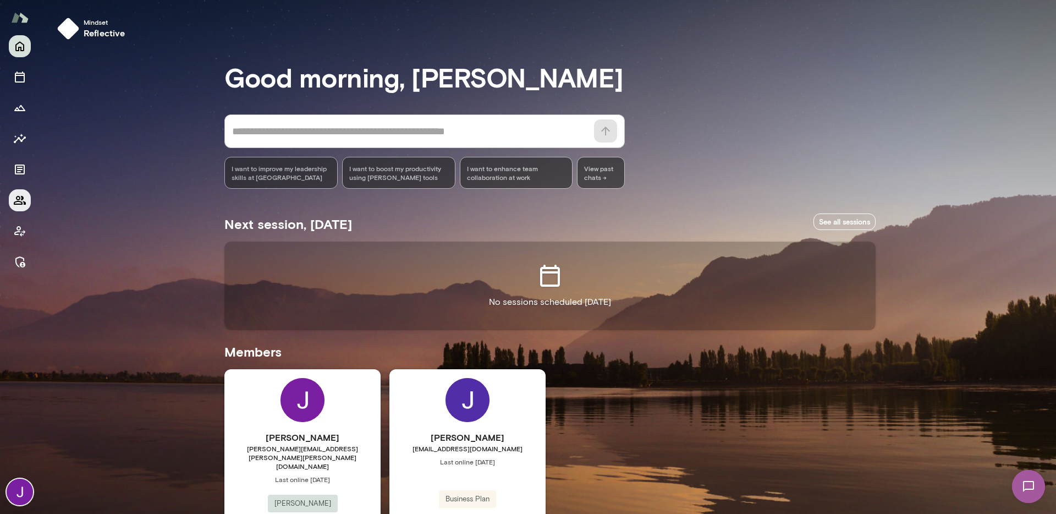 This screenshot has width=1056, height=514. Describe the element at coordinates (68, 29) in the screenshot. I see `img: mindset` at that location.